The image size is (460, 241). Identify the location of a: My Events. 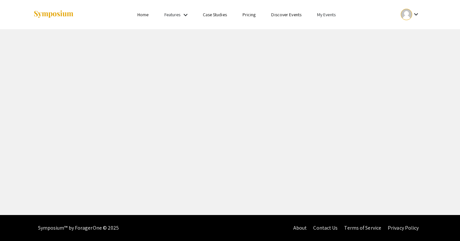
(326, 15).